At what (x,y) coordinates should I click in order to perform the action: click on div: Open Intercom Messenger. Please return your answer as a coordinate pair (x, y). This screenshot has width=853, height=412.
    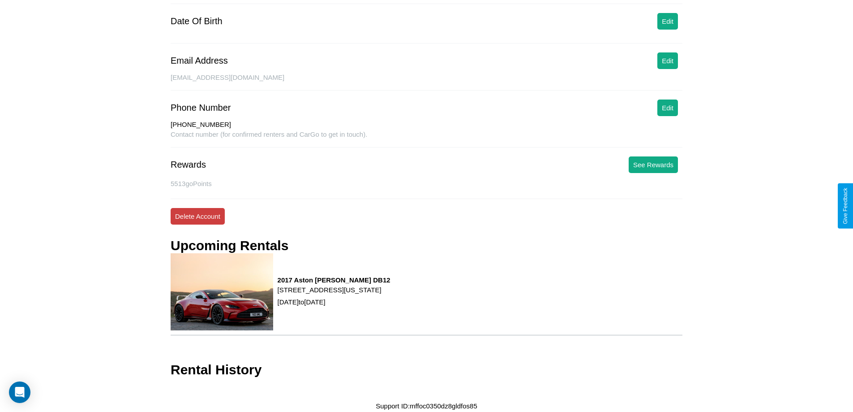
    Looking at the image, I should click on (20, 392).